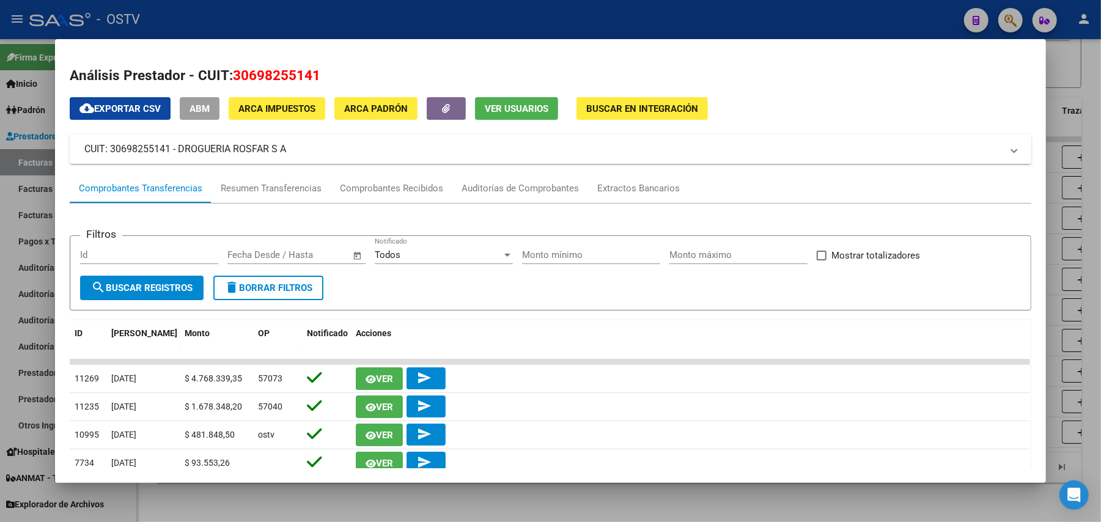 Image resolution: width=1101 pixels, height=522 pixels. I want to click on span: Notificado, so click(327, 333).